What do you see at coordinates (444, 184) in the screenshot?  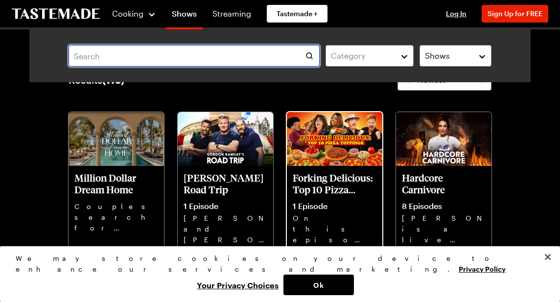 I see `p: Hardcore Carnivore` at bounding box center [444, 184].